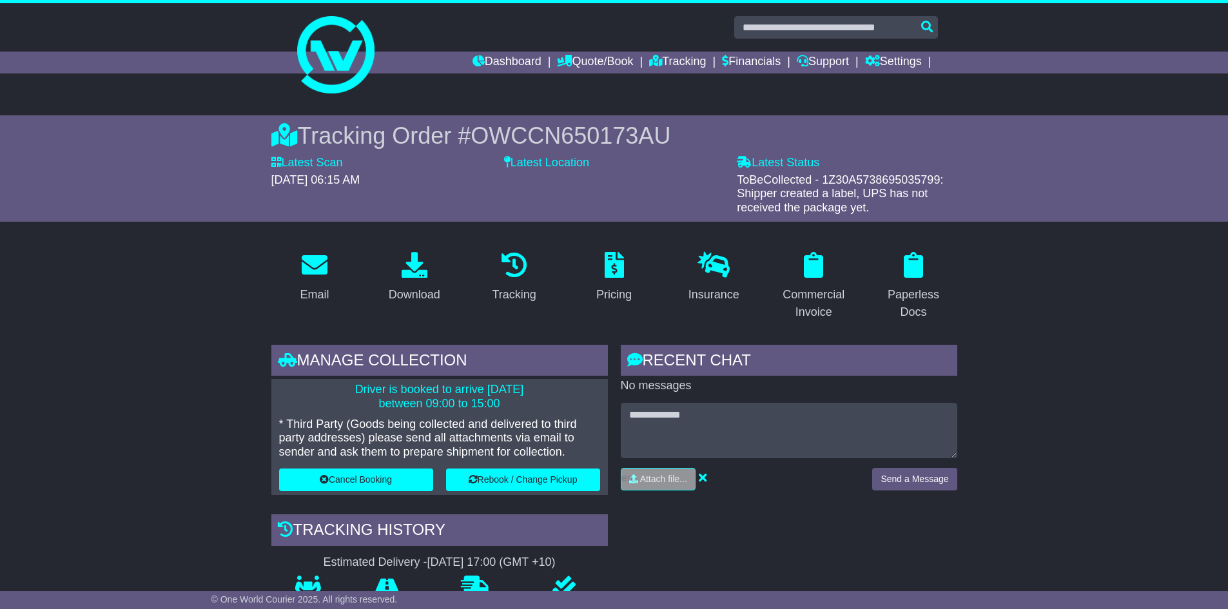 The image size is (1228, 609). Describe the element at coordinates (751, 63) in the screenshot. I see `a: Financials` at that location.